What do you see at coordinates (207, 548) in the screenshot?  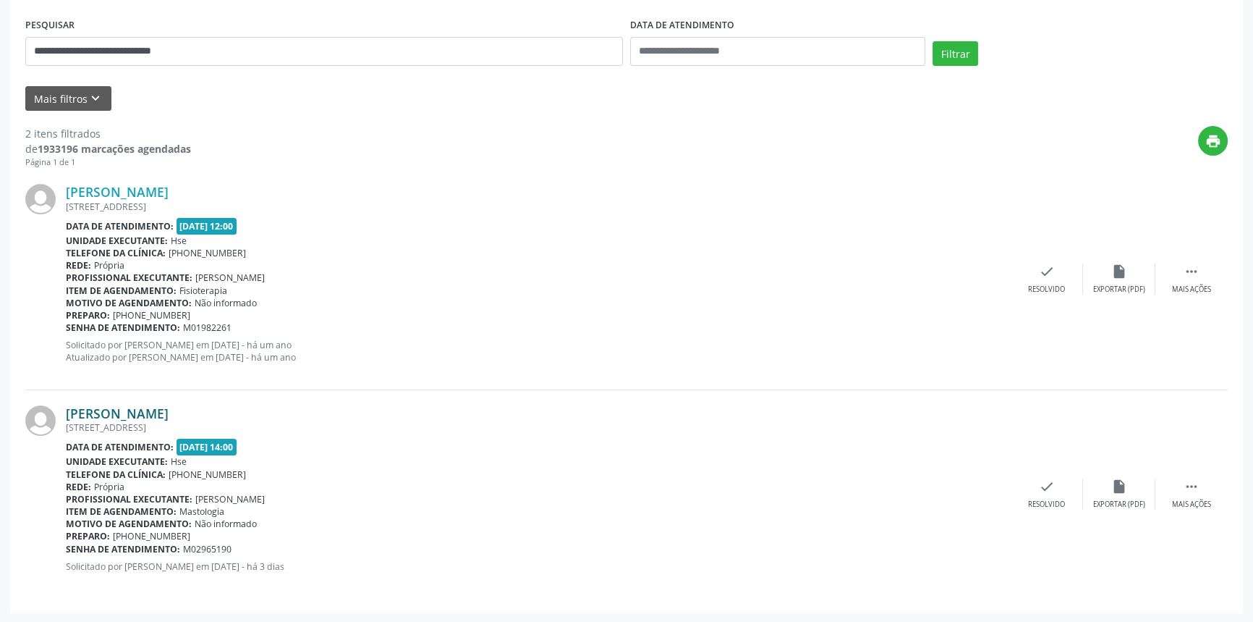 I see `span: M02965190` at bounding box center [207, 548].